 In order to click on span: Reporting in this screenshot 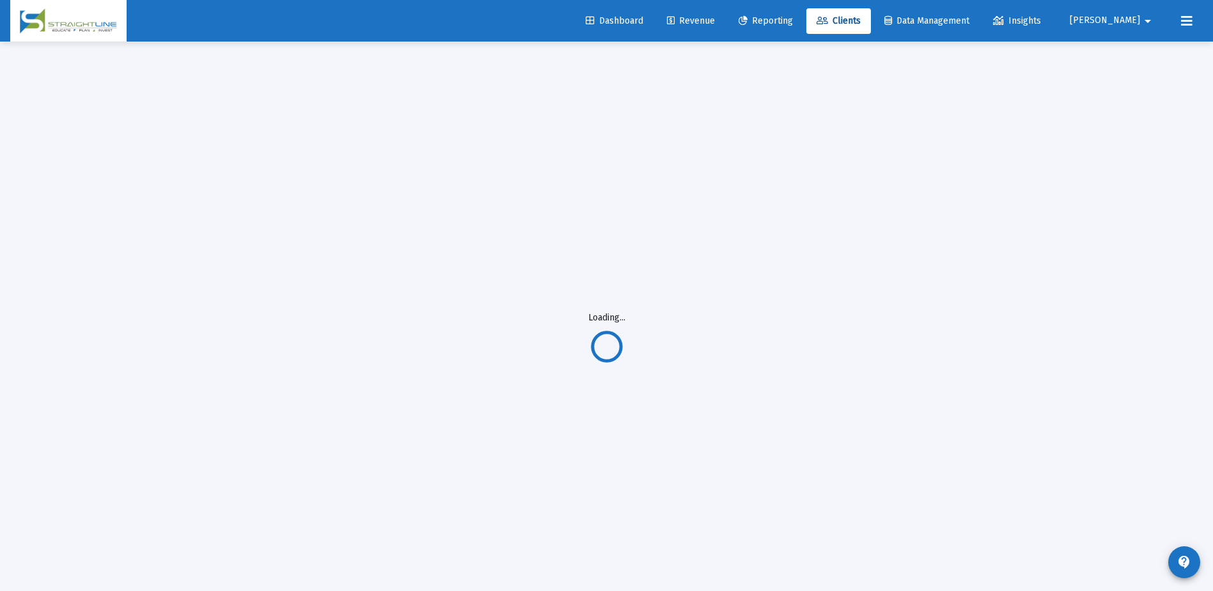, I will do `click(766, 20)`.